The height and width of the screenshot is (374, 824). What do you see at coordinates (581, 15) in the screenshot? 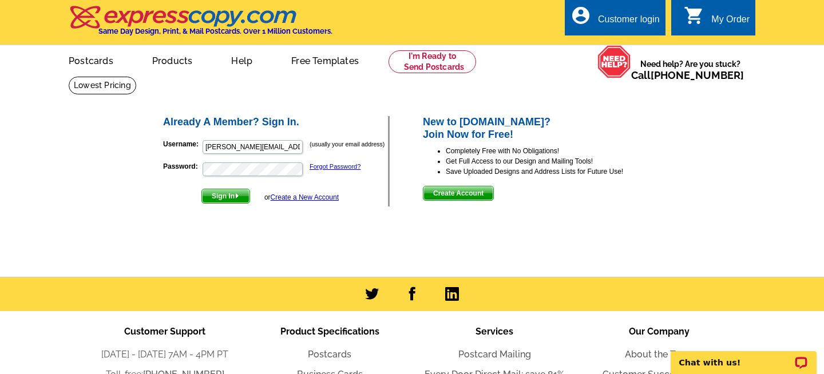
I see `i: account_circle` at bounding box center [581, 15].